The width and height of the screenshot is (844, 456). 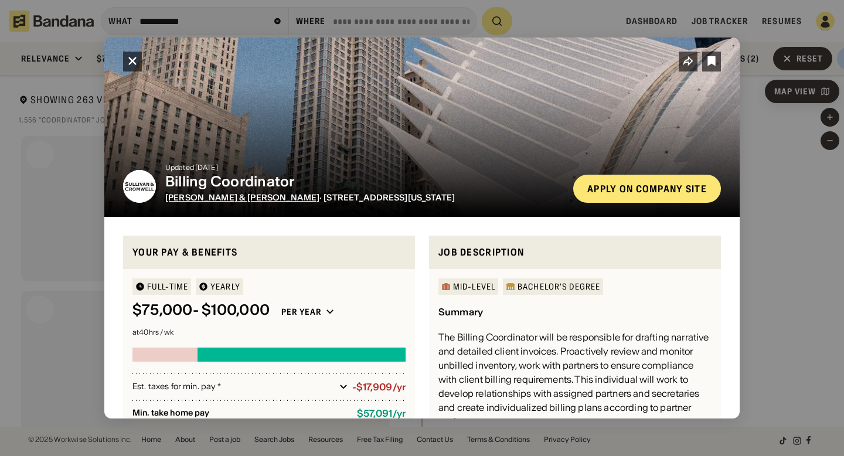 I want to click on img: Sullivan & Cromwell logo, so click(x=140, y=186).